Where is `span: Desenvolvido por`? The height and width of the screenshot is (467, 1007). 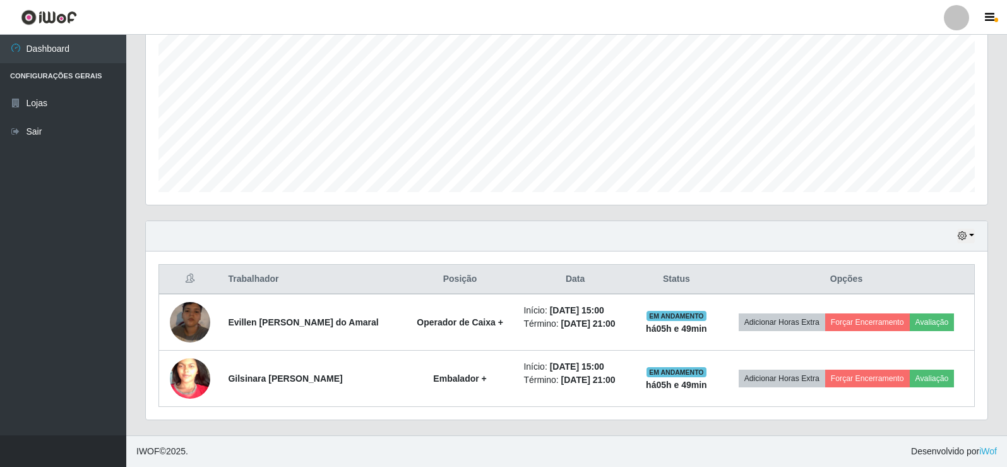
span: Desenvolvido por is located at coordinates (954, 451).